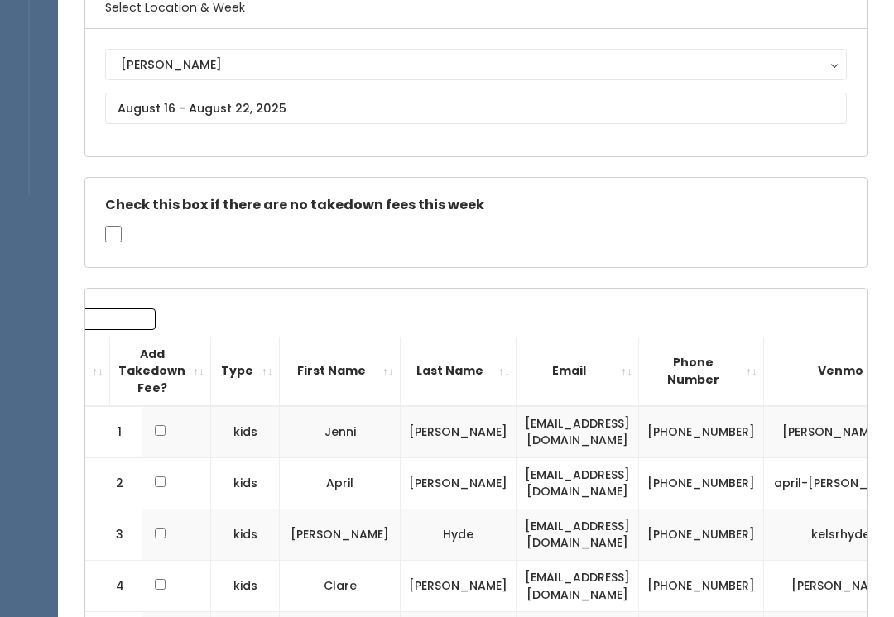 The height and width of the screenshot is (617, 894). I want to click on td: 3, so click(114, 535).